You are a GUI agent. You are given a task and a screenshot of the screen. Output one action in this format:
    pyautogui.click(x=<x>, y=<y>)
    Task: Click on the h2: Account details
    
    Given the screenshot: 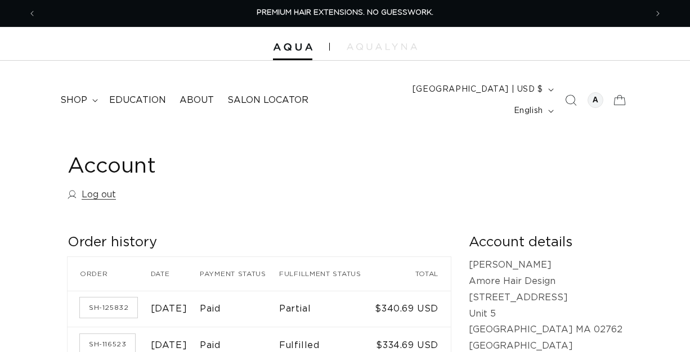 What is the action you would take?
    pyautogui.click(x=545, y=242)
    